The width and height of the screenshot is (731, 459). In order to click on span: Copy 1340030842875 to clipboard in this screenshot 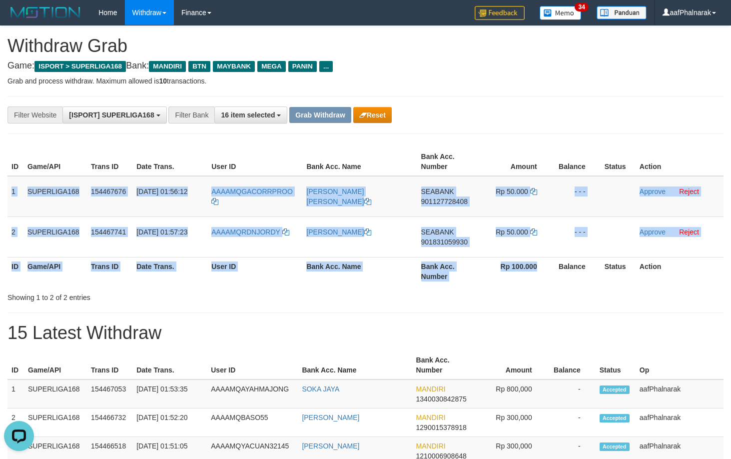, I will do `click(441, 399)`.